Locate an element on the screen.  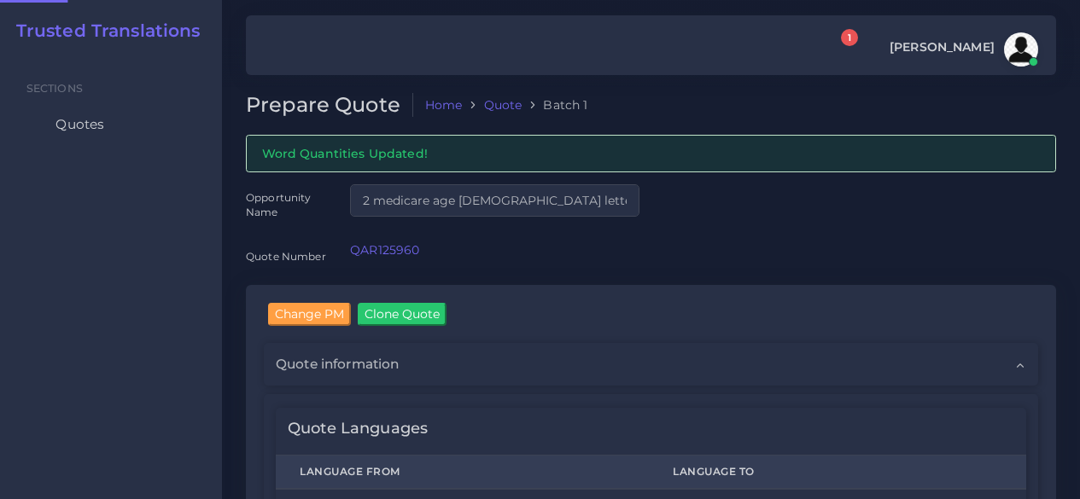
a: Home is located at coordinates (444, 105).